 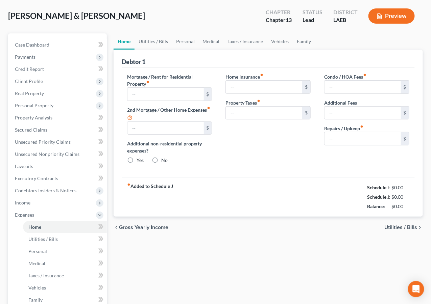 What do you see at coordinates (29, 81) in the screenshot?
I see `span: Client Profile` at bounding box center [29, 81].